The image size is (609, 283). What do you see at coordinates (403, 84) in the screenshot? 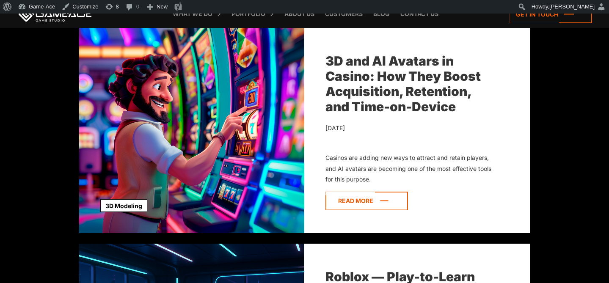
I see `a: 3D and AI Avatars in Casino: How They Boost Acquisition, Retention, and Time-on-Device` at bounding box center [403, 84].